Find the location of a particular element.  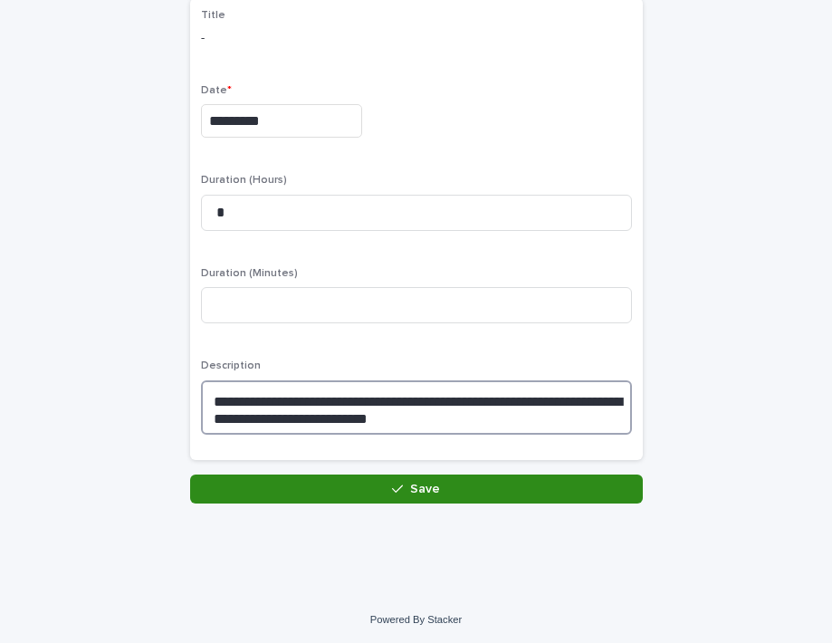

span: Description is located at coordinates (231, 366).